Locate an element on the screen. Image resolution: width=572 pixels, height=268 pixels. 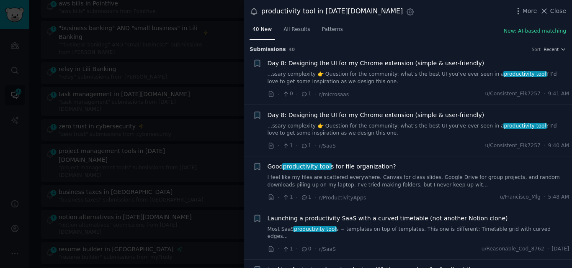
a: Goodproductivity tools for file organization? is located at coordinates (332, 167).